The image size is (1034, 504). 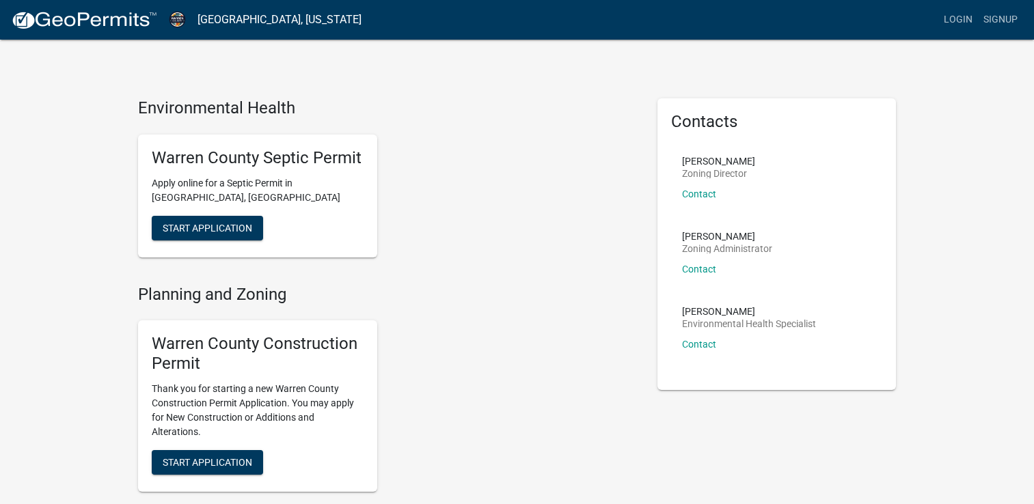 What do you see at coordinates (777, 122) in the screenshot?
I see `h5: Contacts` at bounding box center [777, 122].